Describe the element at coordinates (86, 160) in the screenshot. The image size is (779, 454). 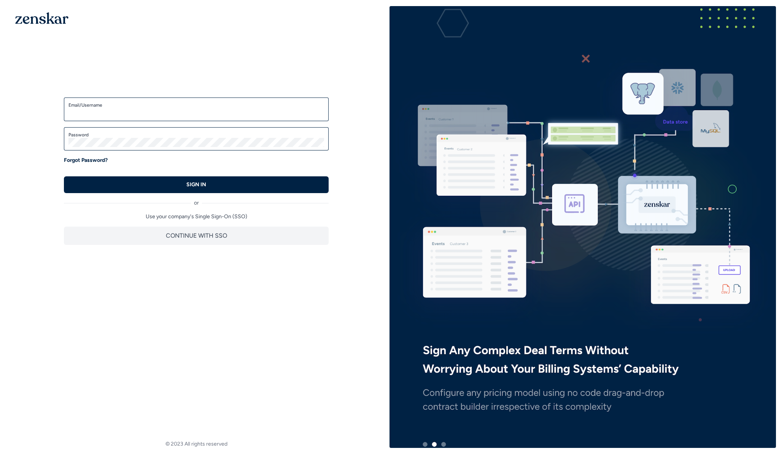
I see `a: Forgot Password?` at that location.